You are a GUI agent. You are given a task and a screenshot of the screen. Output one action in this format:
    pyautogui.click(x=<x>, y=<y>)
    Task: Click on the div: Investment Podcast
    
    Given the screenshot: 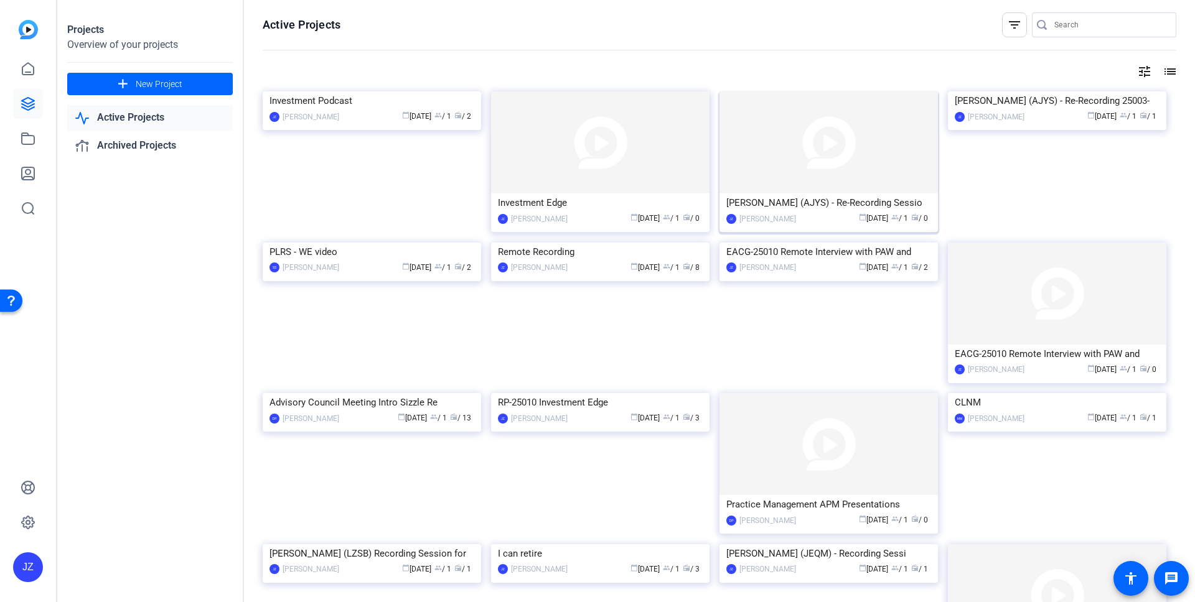 What is the action you would take?
    pyautogui.click(x=372, y=101)
    